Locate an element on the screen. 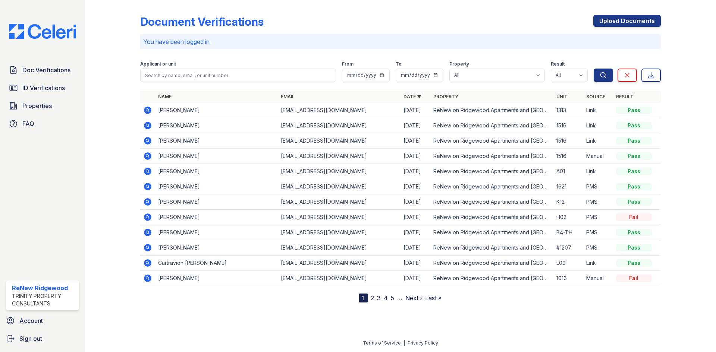 The width and height of the screenshot is (716, 352). span: Account is located at coordinates (31, 321).